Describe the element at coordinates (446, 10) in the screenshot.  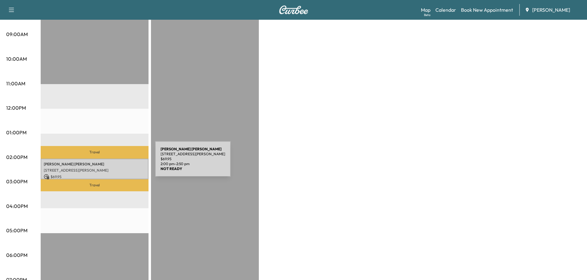
I see `a: Calendar` at that location.